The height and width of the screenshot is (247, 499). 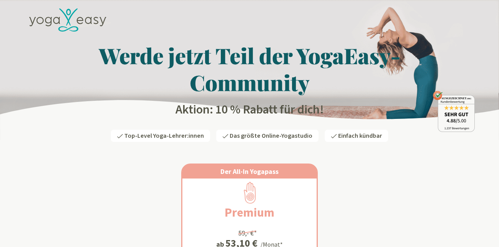 What do you see at coordinates (271, 136) in the screenshot?
I see `span: Das größte Online-Yogastudio` at bounding box center [271, 136].